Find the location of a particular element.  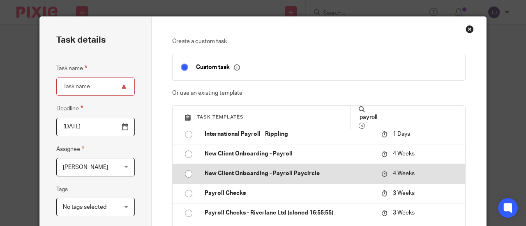

label: Assignee is located at coordinates (70, 149).